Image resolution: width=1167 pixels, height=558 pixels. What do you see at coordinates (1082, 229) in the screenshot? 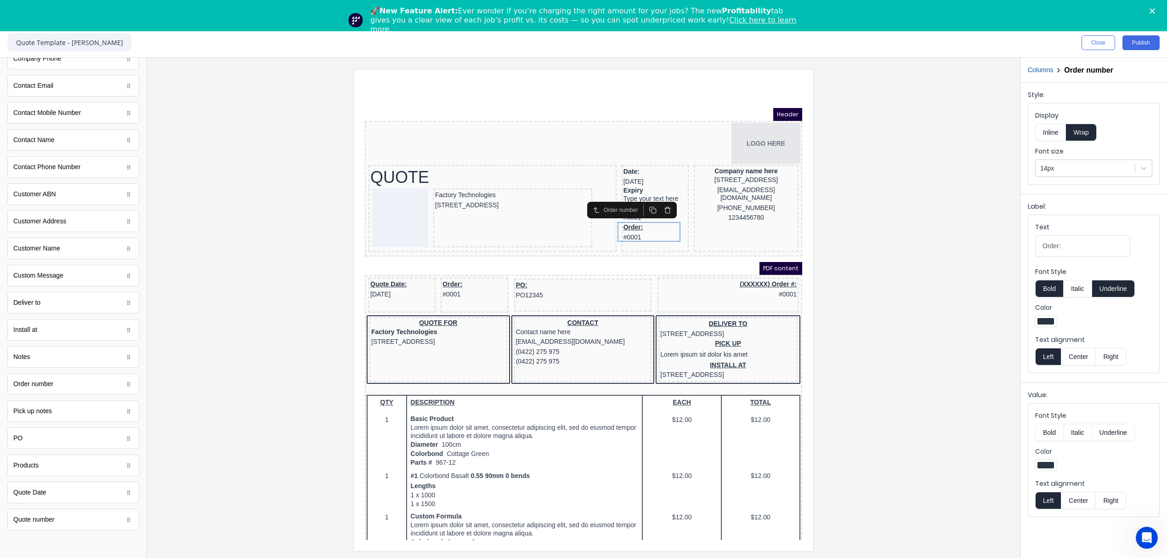
I see `div: Text` at bounding box center [1082, 229].